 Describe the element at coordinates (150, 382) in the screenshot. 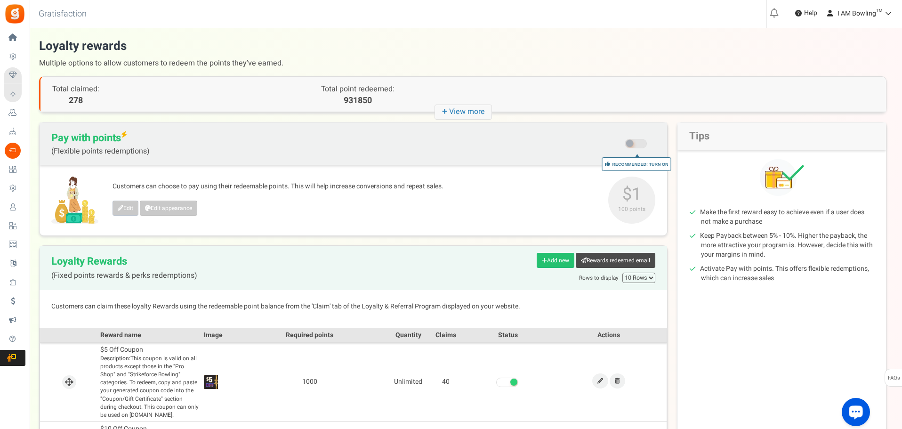

I see `td: $5 Off Coupon` at that location.